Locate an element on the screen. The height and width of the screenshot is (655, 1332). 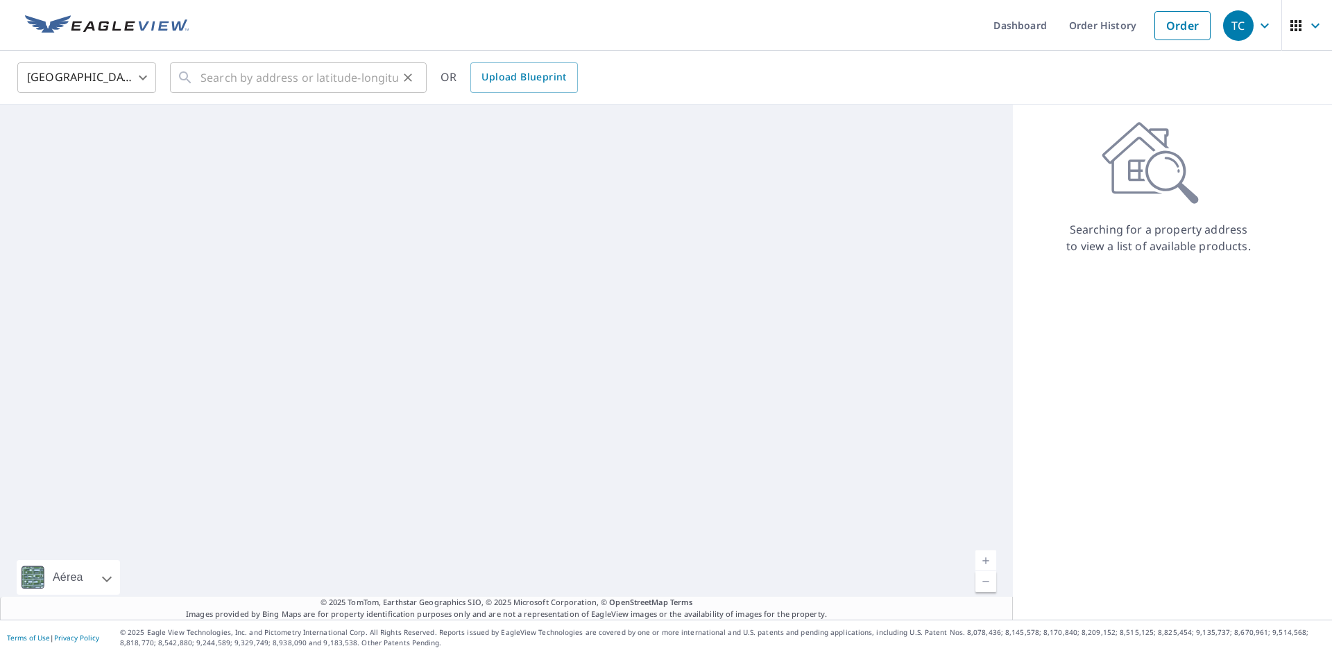
a: Nivel actual 5, ampliar is located at coordinates (986, 561).